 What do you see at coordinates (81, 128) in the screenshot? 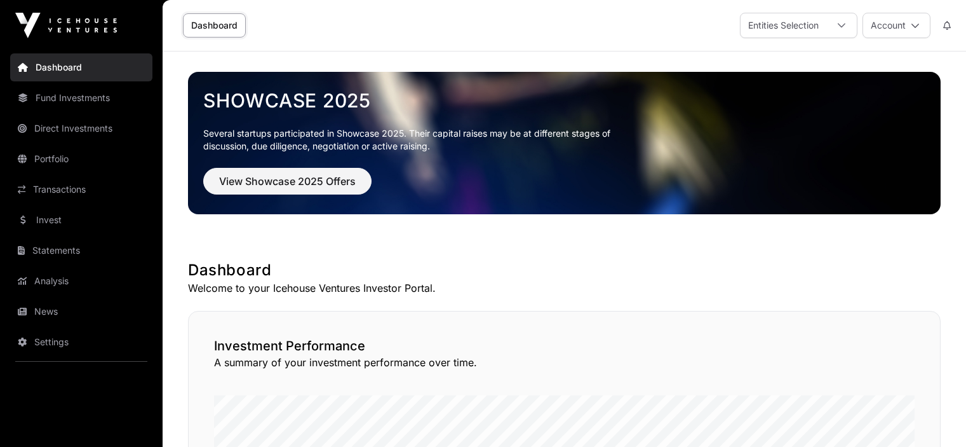
I see `a: Direct Investments` at bounding box center [81, 128].